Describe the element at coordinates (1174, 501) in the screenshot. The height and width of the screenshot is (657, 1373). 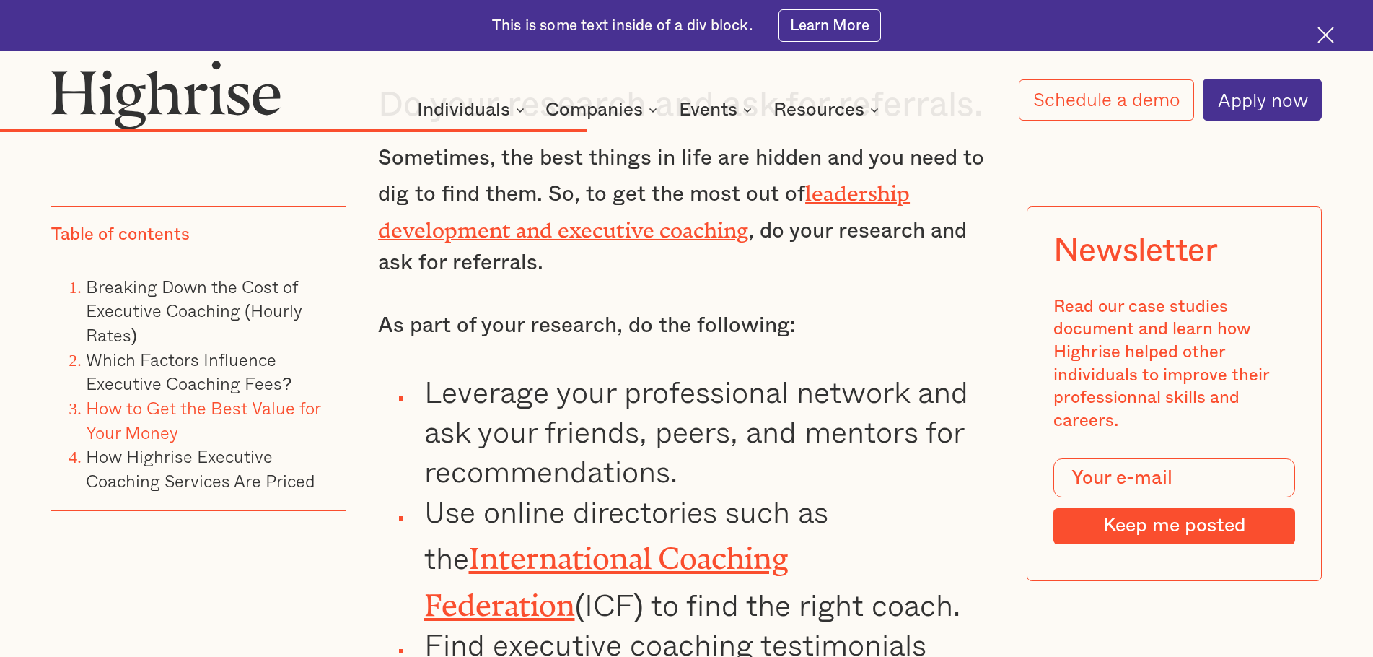
I see `form: Modal Form` at that location.